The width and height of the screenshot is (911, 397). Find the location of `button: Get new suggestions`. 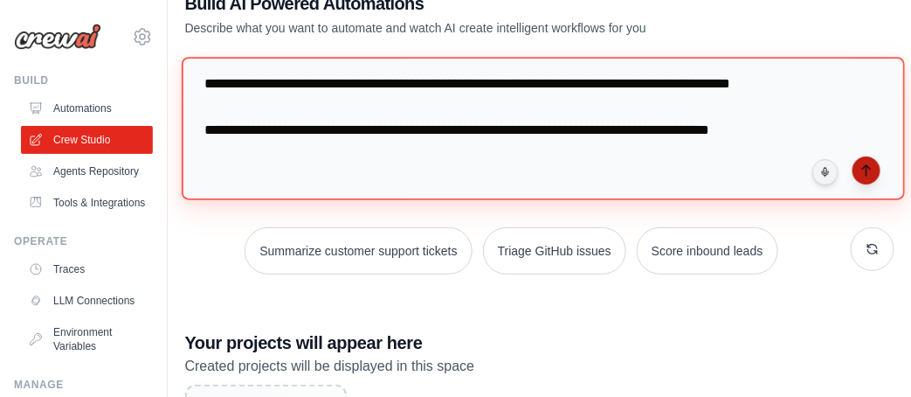

button: Get new suggestions is located at coordinates (873, 249).